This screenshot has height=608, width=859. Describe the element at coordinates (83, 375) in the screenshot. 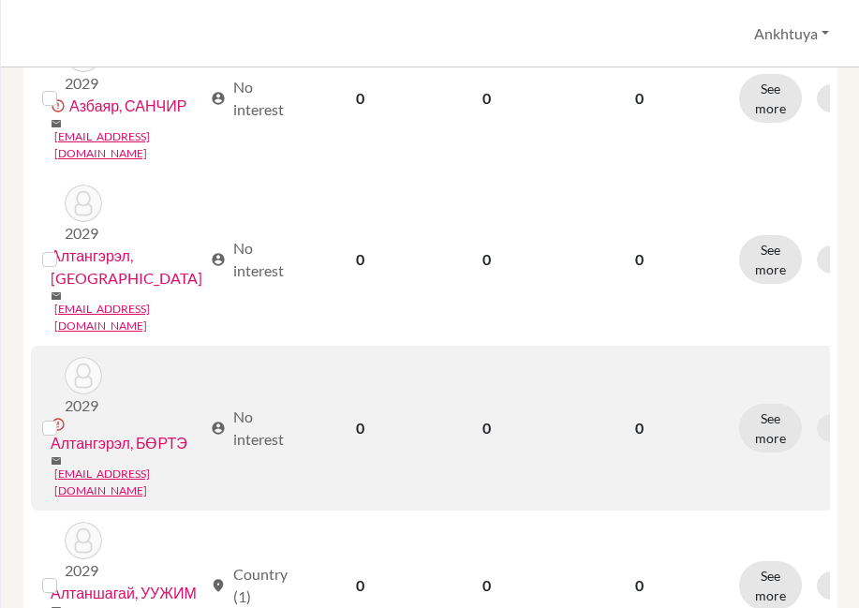

I see `img: Алтангэрэл, БӨРТЭ` at that location.